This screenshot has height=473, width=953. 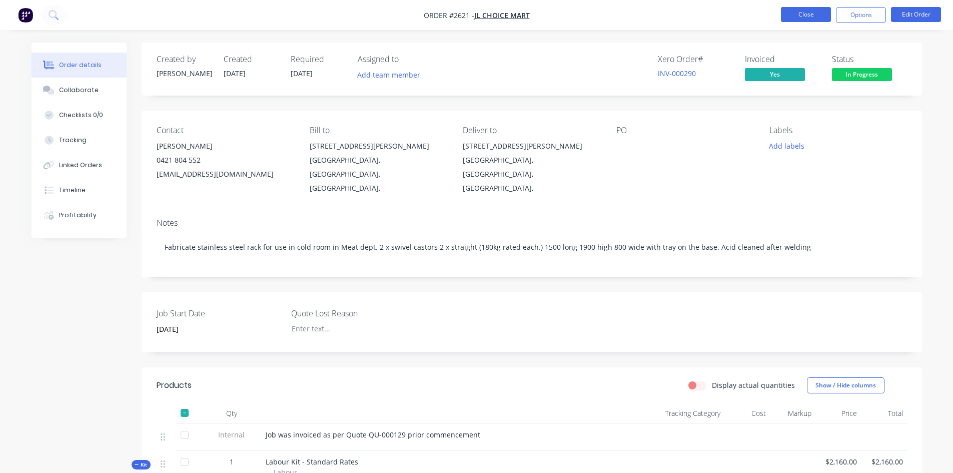 I want to click on div: Kit, so click(x=141, y=464).